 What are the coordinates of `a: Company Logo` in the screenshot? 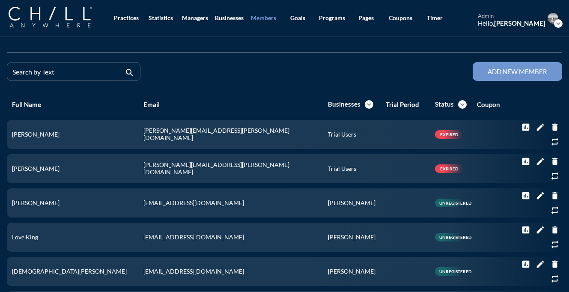 It's located at (59, 18).